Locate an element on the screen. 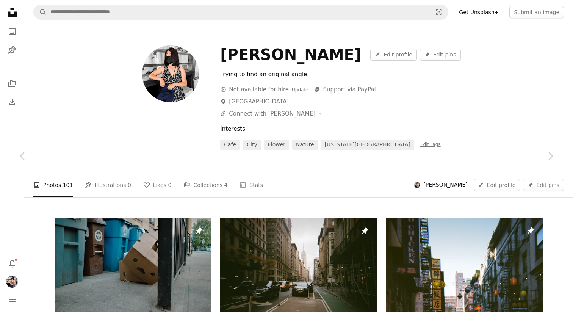 The height and width of the screenshot is (312, 573). a: Edit Tags is located at coordinates (430, 145).